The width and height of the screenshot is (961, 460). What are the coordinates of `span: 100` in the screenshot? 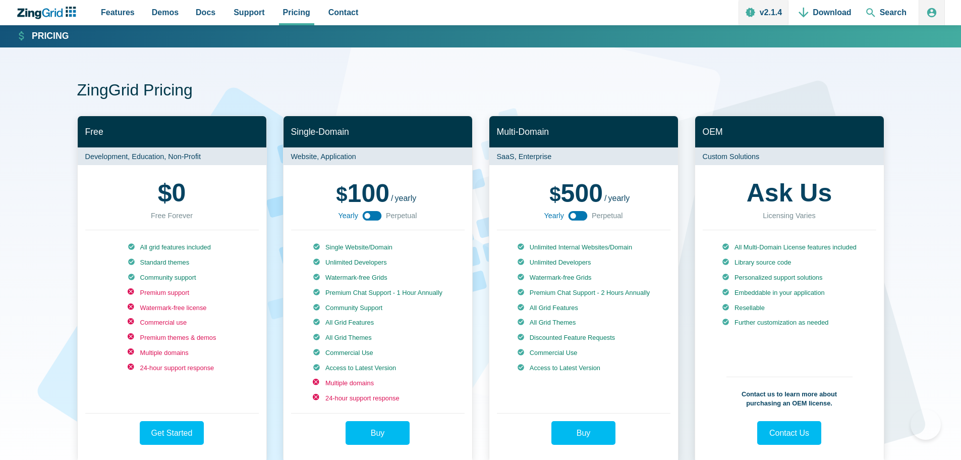 It's located at (363, 193).